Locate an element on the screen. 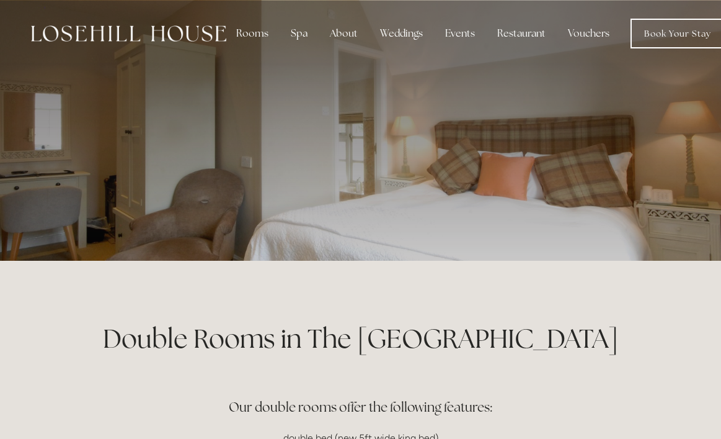 The image size is (721, 439). h3: Our double rooms offer the following features: is located at coordinates (361, 395).